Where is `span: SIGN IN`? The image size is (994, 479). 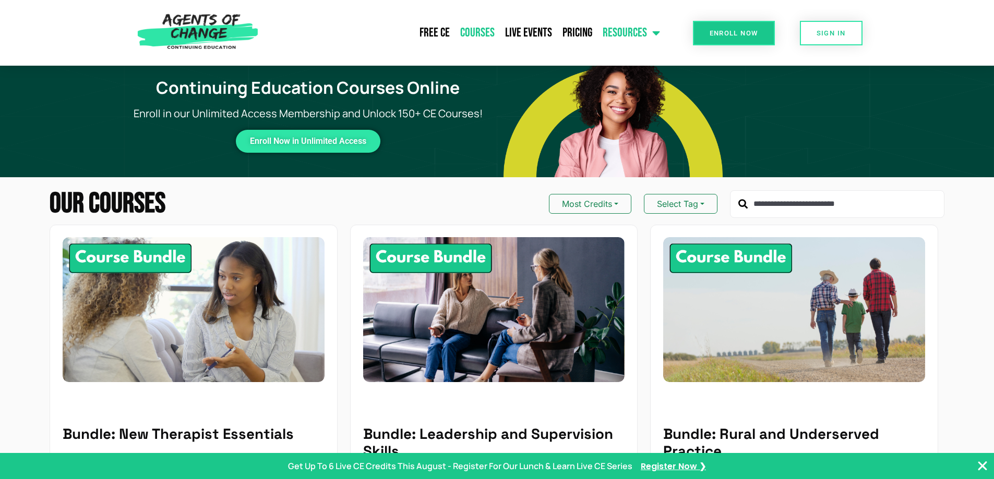 span: SIGN IN is located at coordinates (831, 33).